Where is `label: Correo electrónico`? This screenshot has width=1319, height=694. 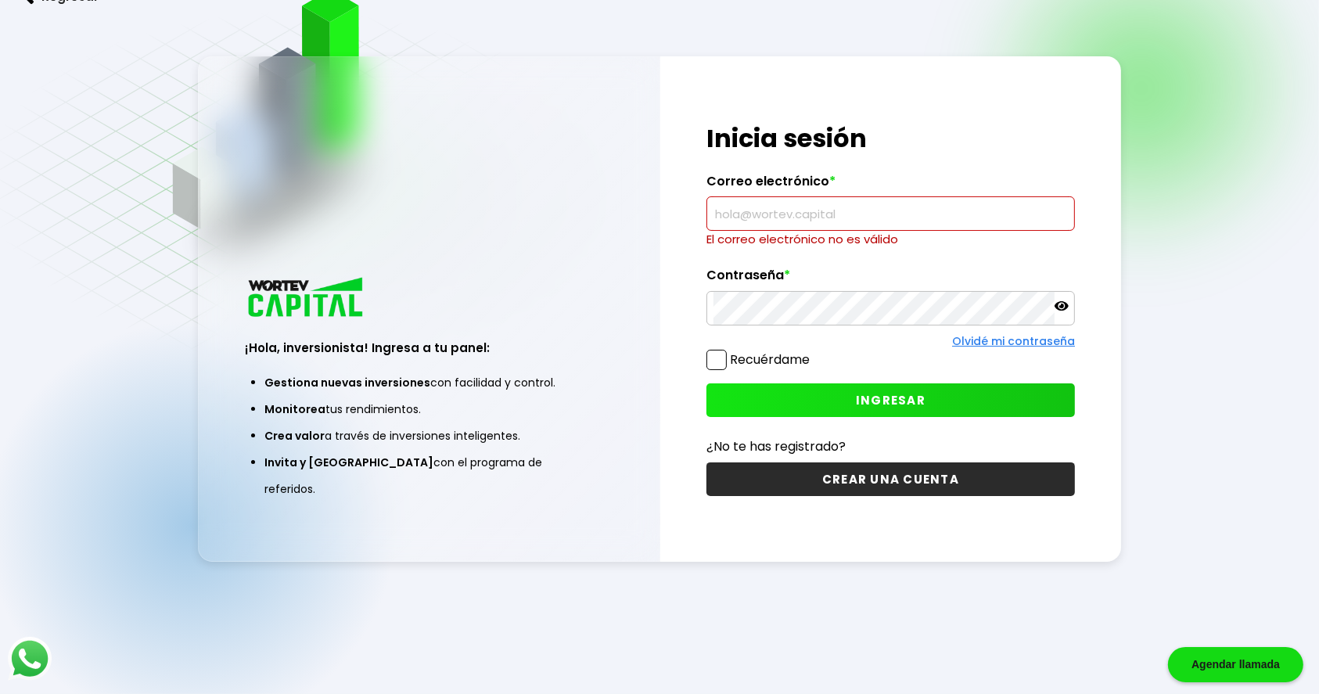 label: Correo electrónico is located at coordinates (891, 185).